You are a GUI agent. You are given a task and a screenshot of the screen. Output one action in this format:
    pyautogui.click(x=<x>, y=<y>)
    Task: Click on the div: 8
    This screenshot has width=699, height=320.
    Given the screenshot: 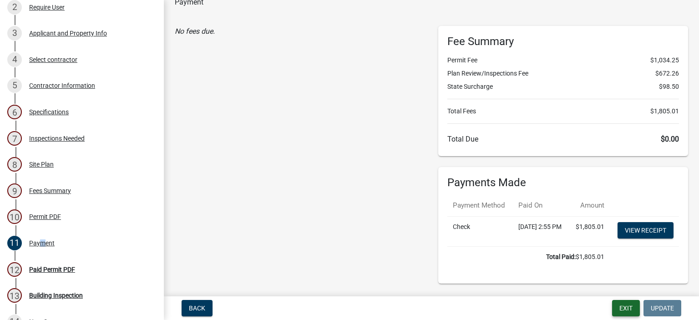 What is the action you would take?
    pyautogui.click(x=15, y=164)
    